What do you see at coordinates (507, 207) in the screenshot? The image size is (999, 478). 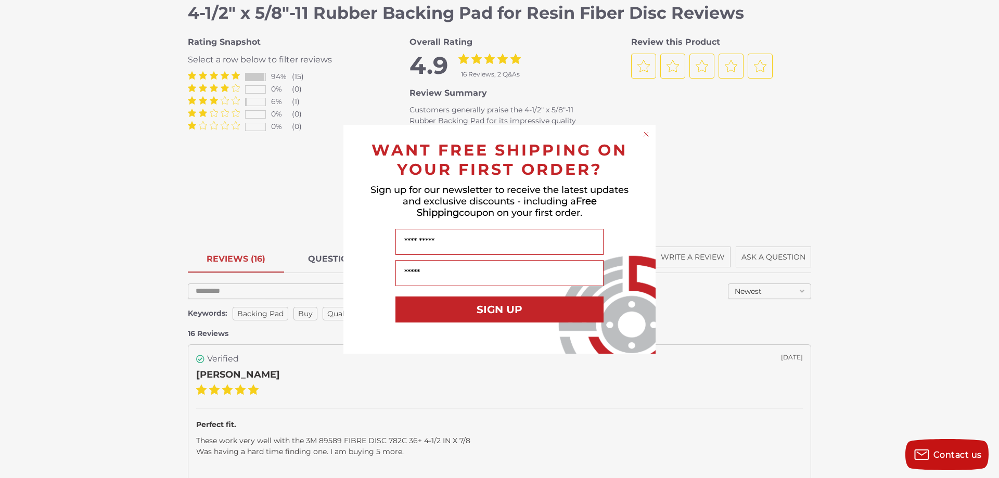 I see `span: Free Shipping` at bounding box center [507, 207].